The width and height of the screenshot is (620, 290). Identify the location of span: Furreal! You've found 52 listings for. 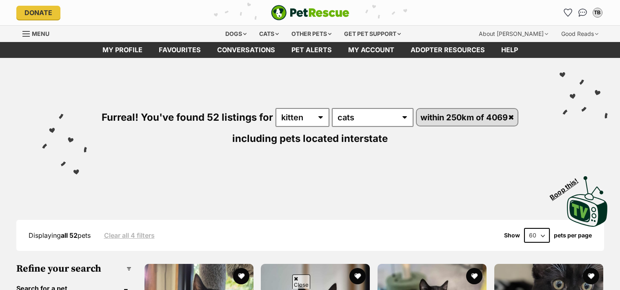
(187, 117).